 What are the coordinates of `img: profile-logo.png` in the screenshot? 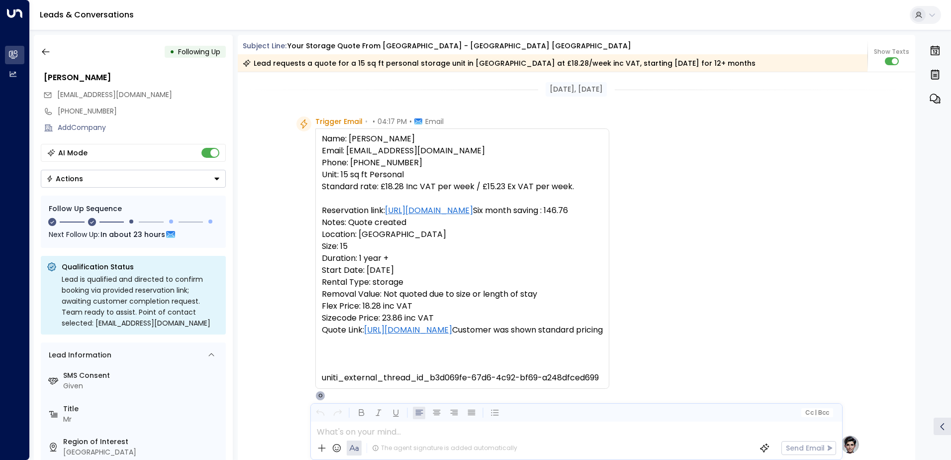 It's located at (850, 444).